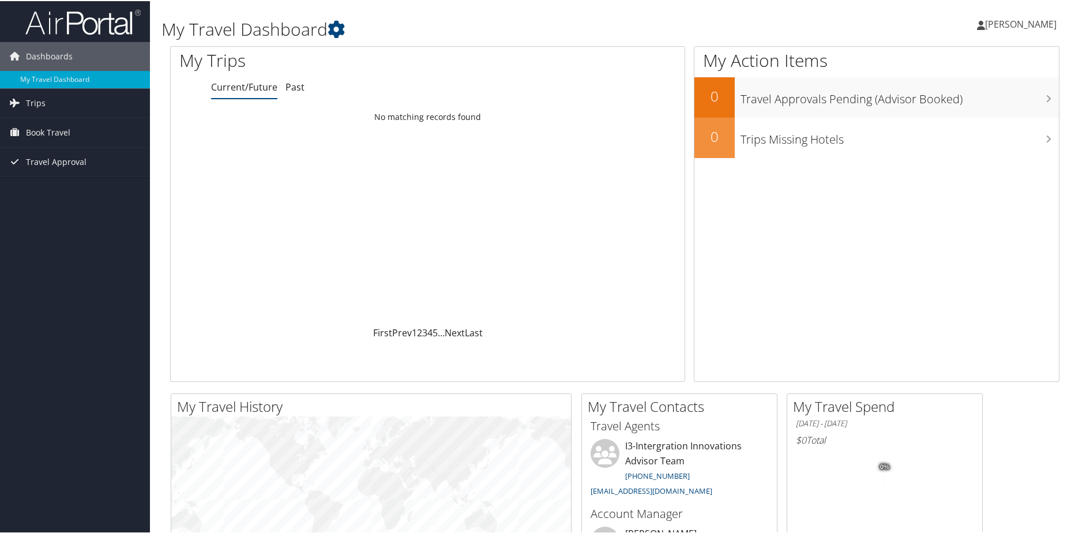 This screenshot has height=533, width=1075. Describe the element at coordinates (425, 332) in the screenshot. I see `a: 3` at that location.